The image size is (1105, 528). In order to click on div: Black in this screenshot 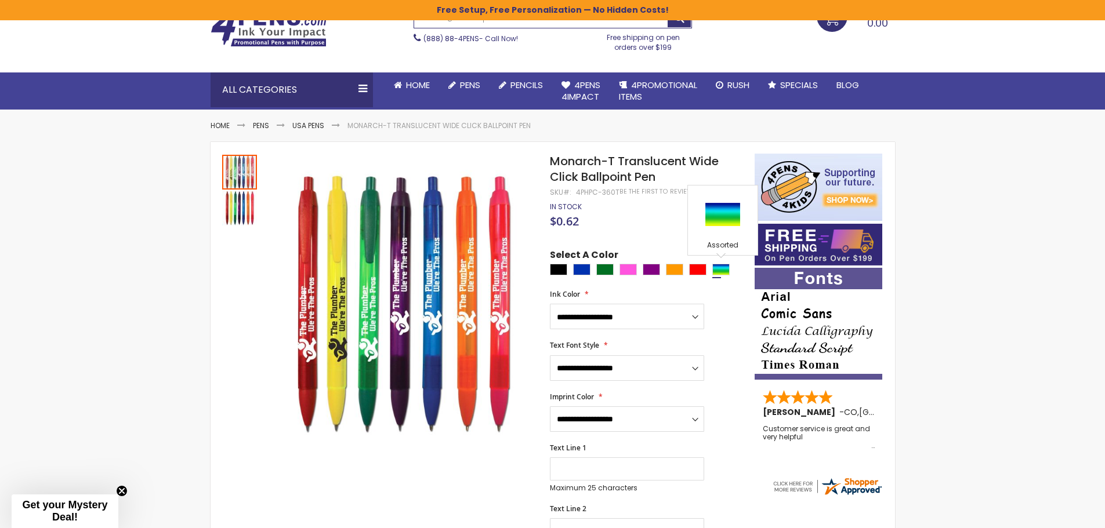, I will do `click(559, 270)`.